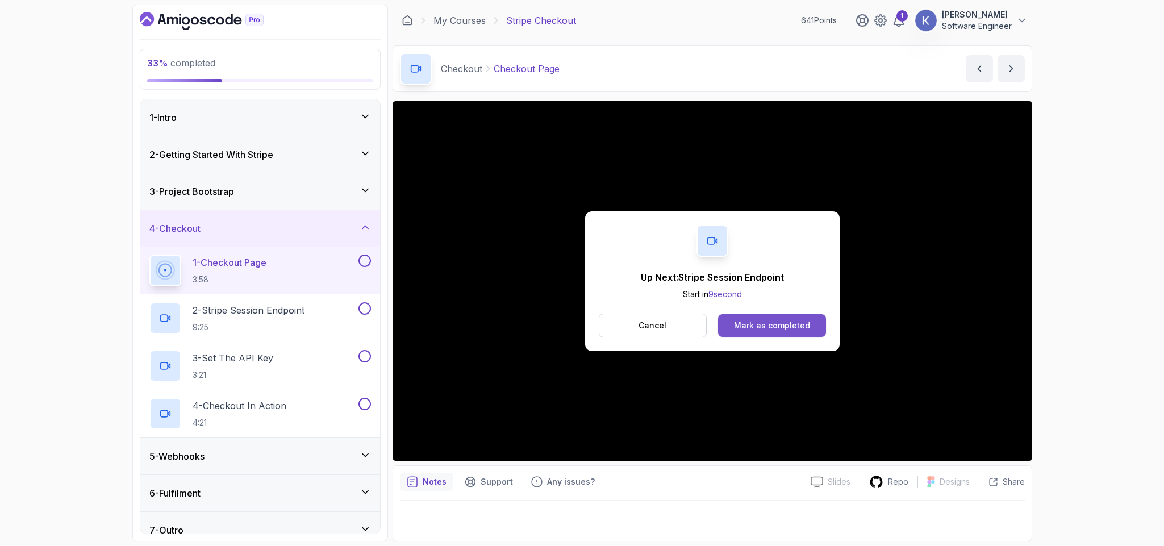 Image resolution: width=1164 pixels, height=546 pixels. I want to click on span: 9 second, so click(725, 294).